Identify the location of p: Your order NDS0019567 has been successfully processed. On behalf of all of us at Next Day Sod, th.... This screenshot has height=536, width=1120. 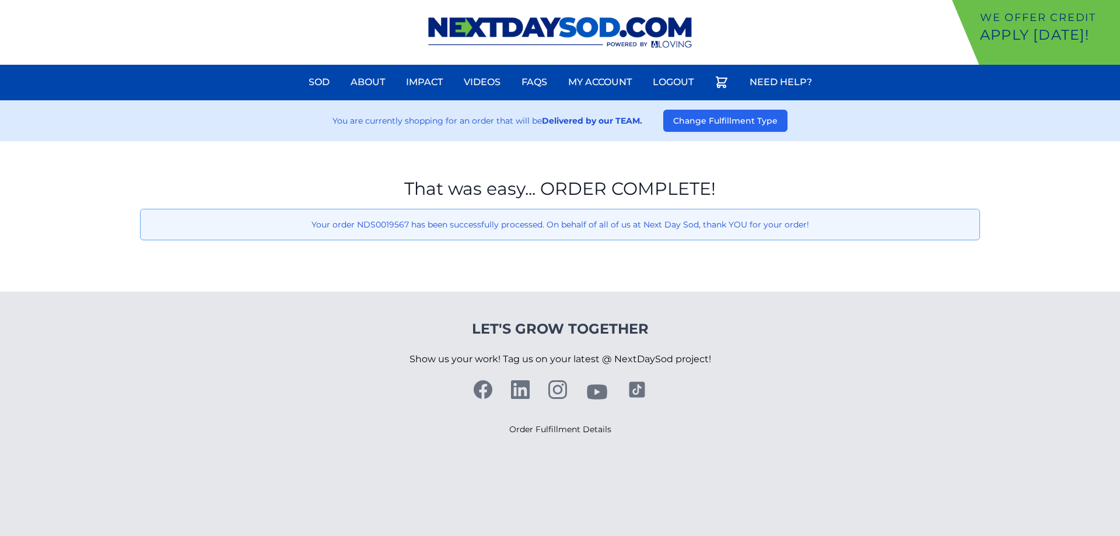
(560, 225).